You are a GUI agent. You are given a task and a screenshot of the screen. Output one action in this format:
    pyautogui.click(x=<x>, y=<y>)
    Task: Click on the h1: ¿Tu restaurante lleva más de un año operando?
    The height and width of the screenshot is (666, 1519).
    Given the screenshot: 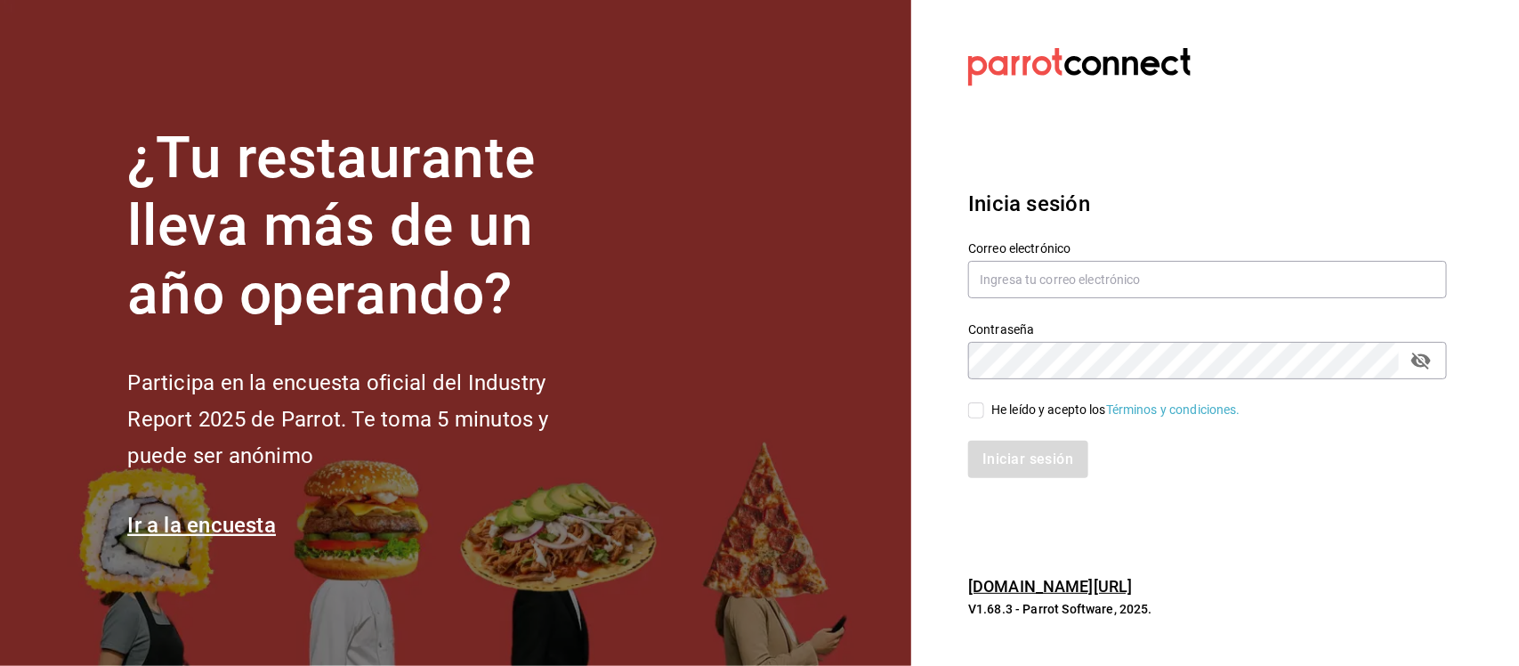 What is the action you would take?
    pyautogui.click(x=368, y=227)
    